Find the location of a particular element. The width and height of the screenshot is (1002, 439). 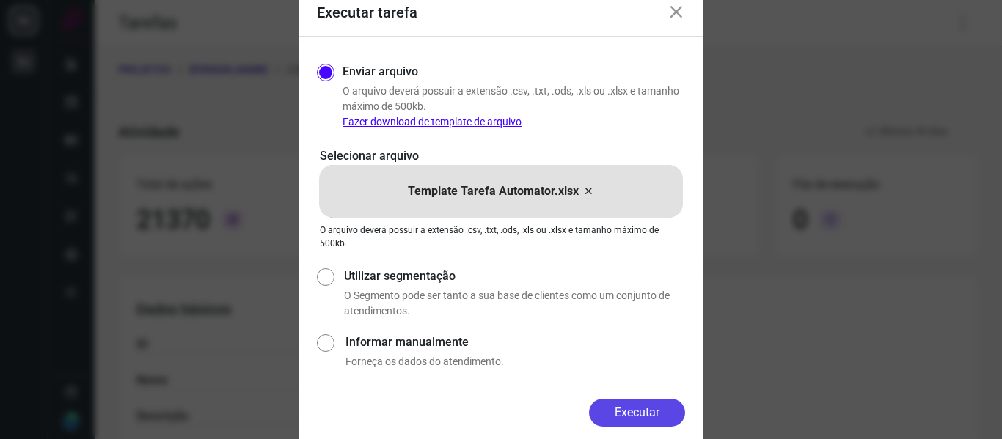

button: Executar is located at coordinates (637, 413).